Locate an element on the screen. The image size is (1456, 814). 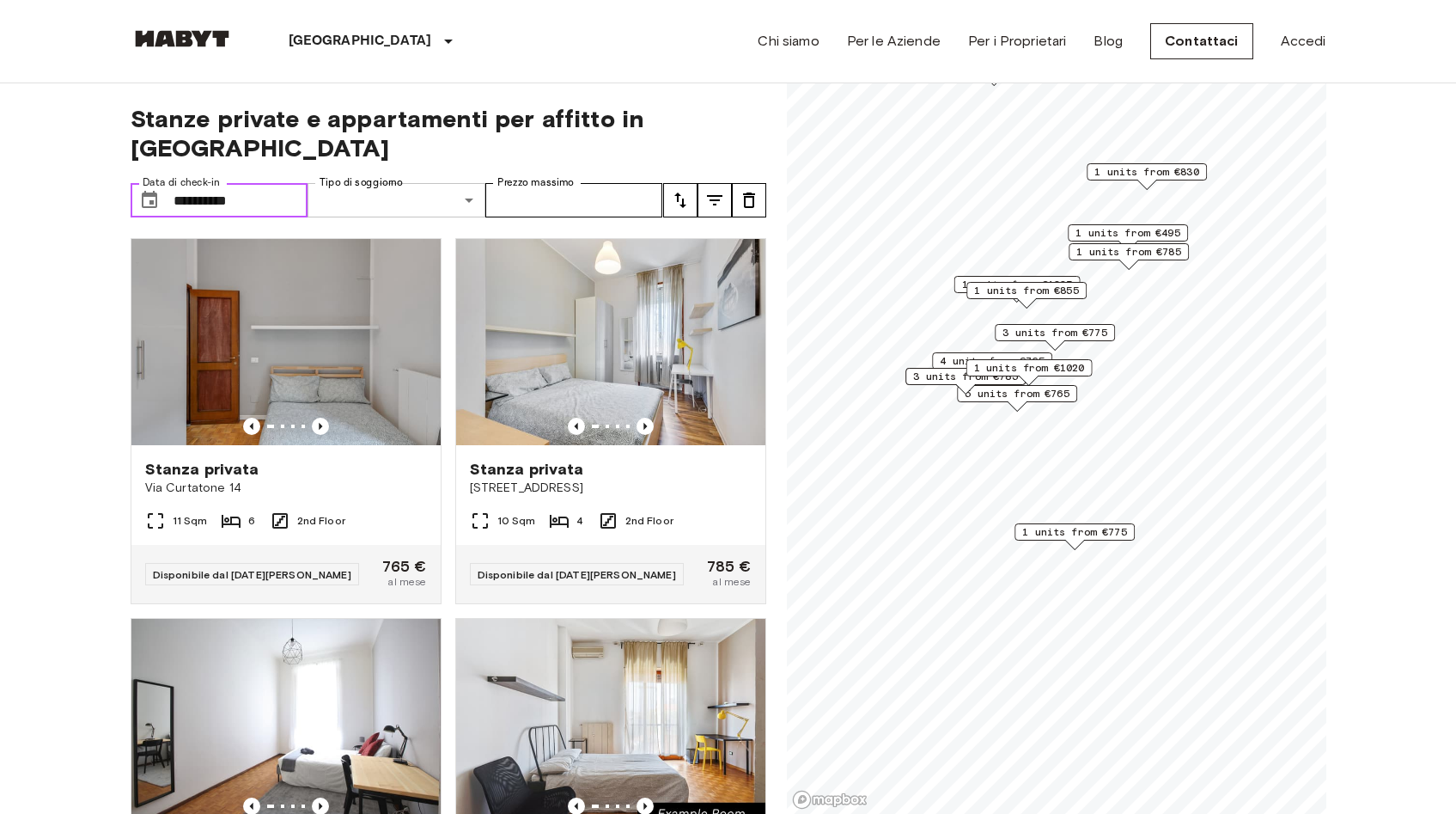
label: Data di check-in is located at coordinates (182, 182).